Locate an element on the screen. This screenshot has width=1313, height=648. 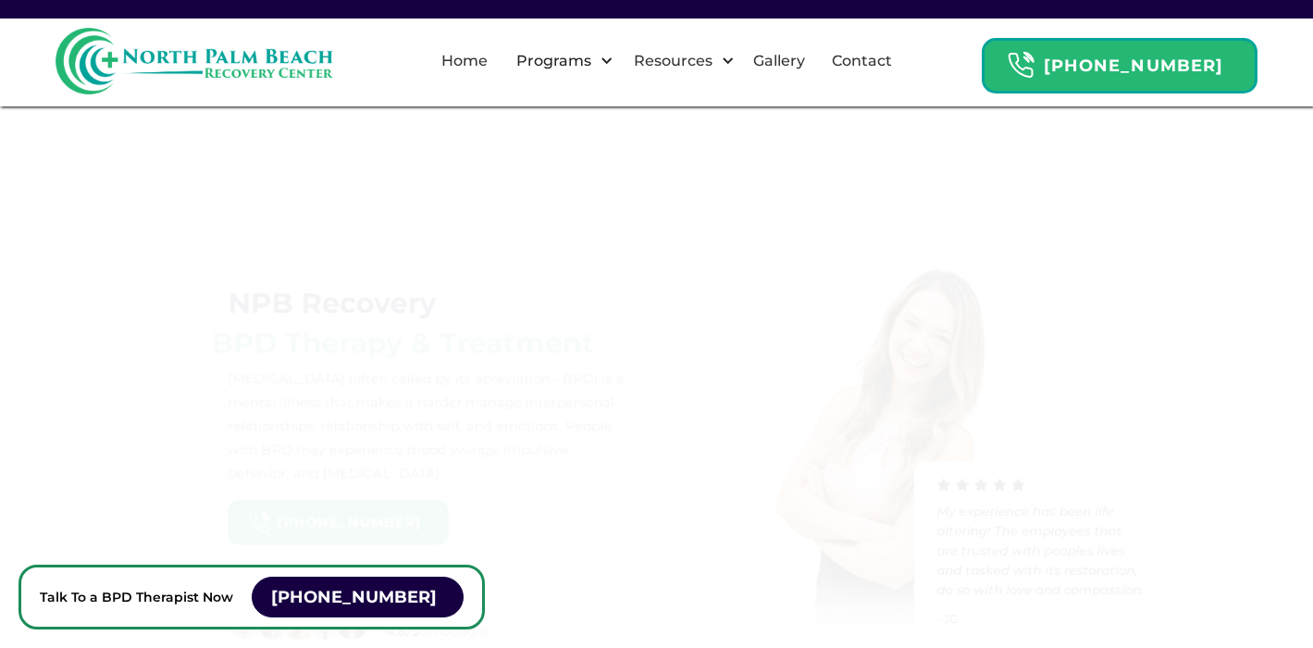
p: - JG is located at coordinates (1040, 619).